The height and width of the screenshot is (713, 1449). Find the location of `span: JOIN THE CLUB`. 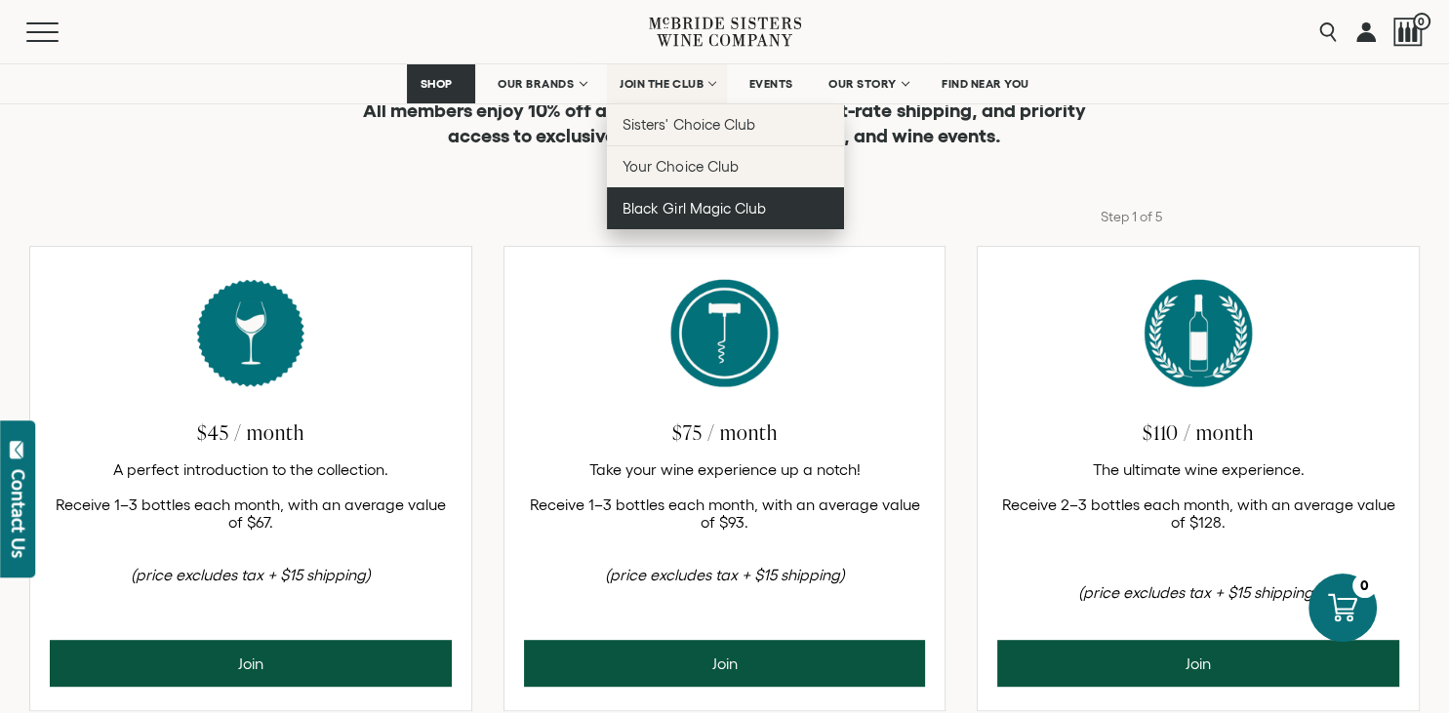

span: JOIN THE CLUB is located at coordinates (662, 84).